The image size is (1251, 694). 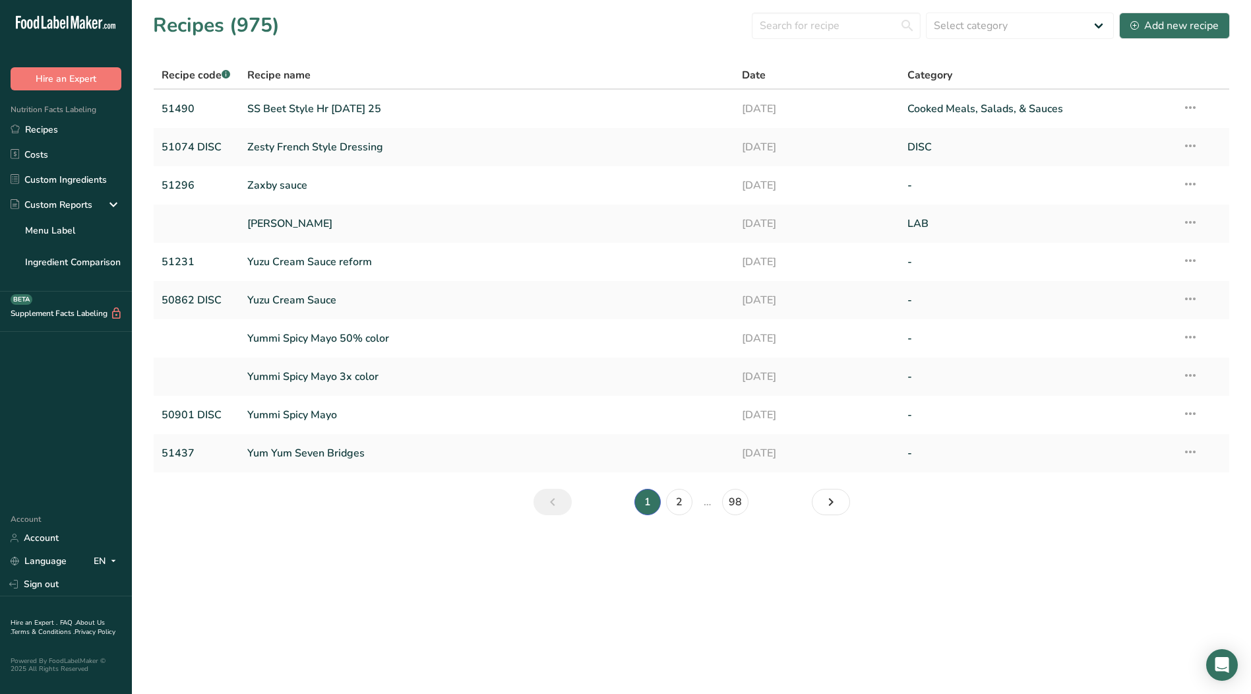 I want to click on a: Yummi Spicy Mayo 50% color, so click(x=487, y=338).